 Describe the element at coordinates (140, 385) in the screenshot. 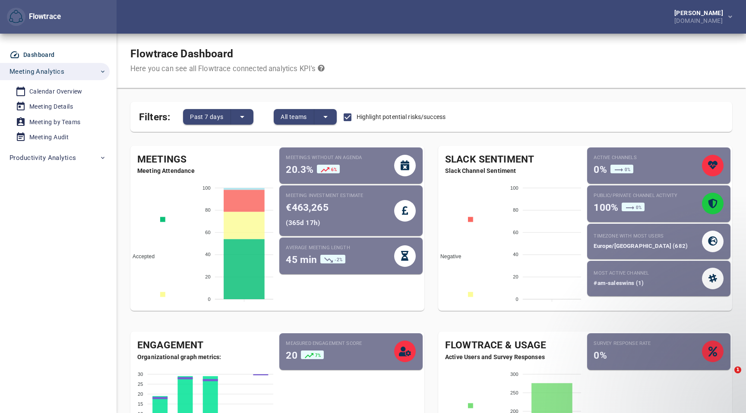

I see `tspan: 25` at that location.